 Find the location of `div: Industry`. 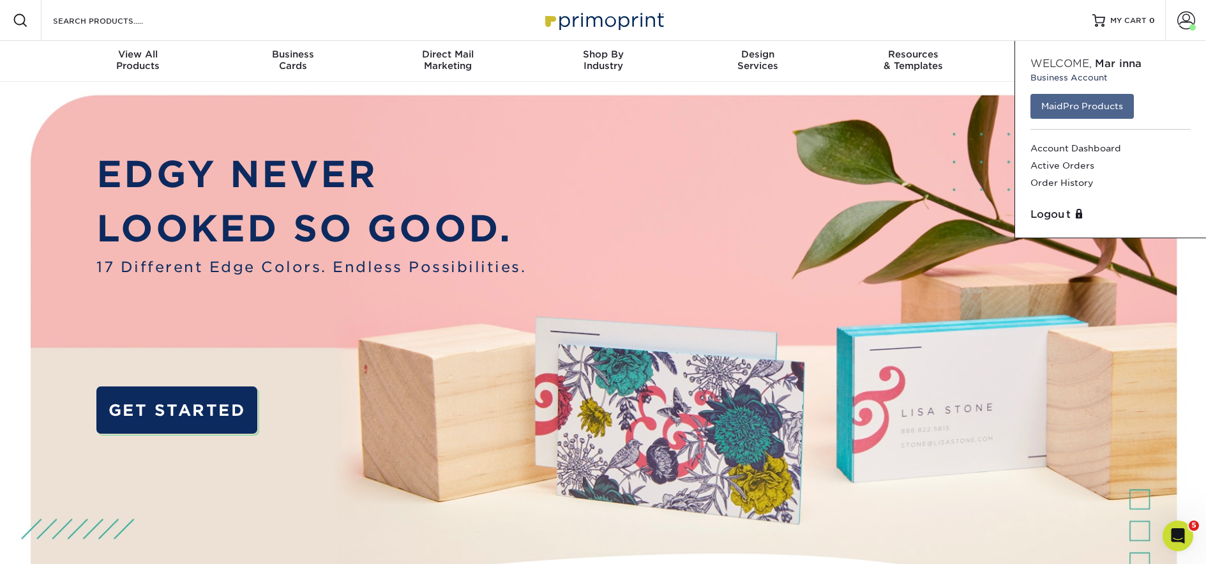

div: Industry is located at coordinates (603, 60).